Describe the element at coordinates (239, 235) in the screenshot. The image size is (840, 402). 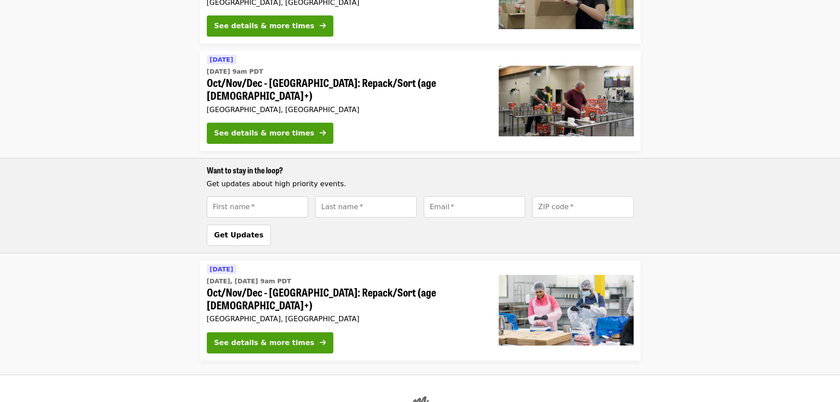
I see `span: Get Updates` at that location.